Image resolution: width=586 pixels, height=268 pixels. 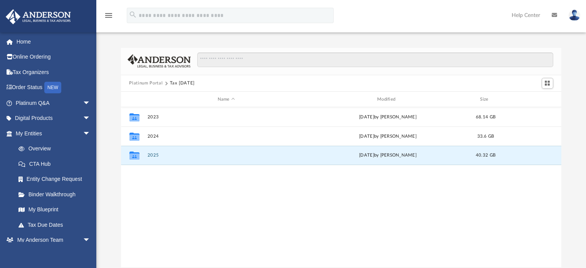 What do you see at coordinates (485, 117) in the screenshot?
I see `span: 68.14 GB` at bounding box center [485, 117].